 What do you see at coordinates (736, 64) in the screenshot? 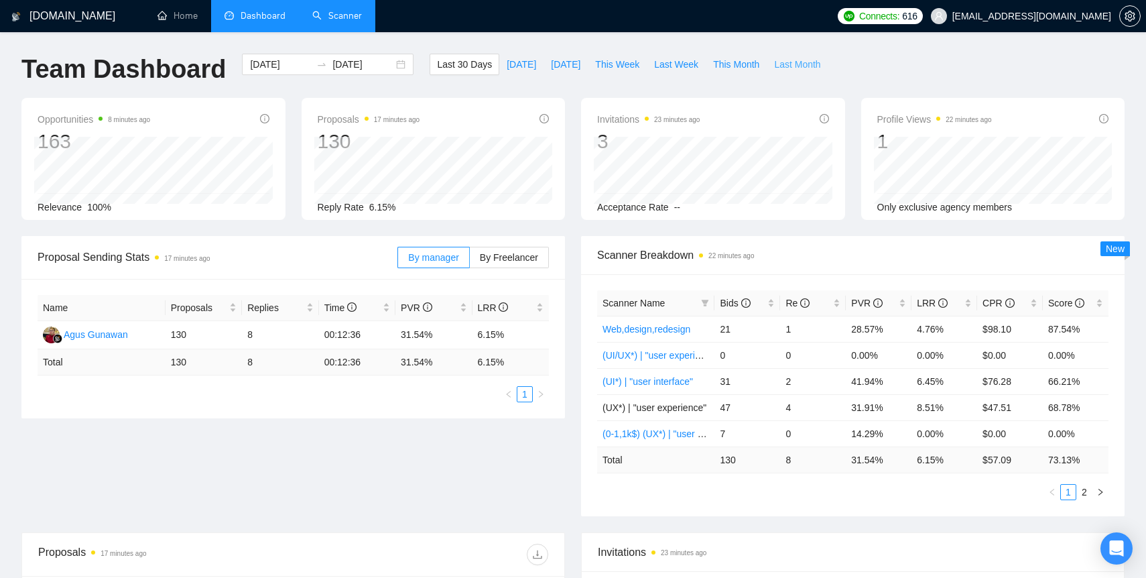
I see `span: This Month` at bounding box center [736, 64].